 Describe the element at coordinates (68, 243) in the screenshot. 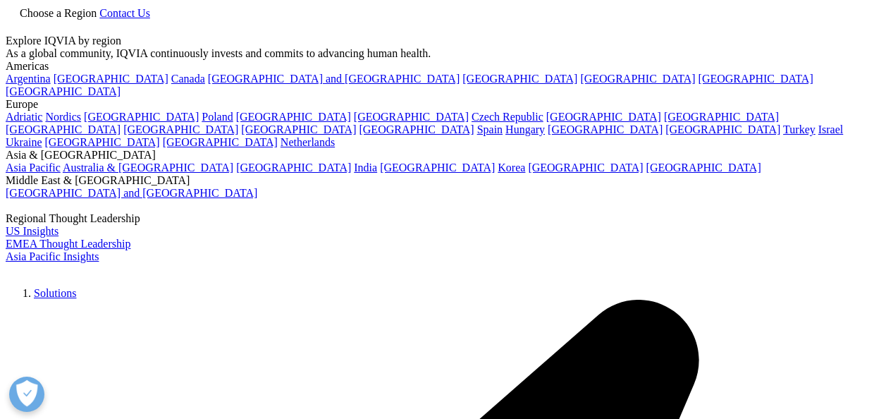

I see `a: EMEA Thought Leadership` at that location.